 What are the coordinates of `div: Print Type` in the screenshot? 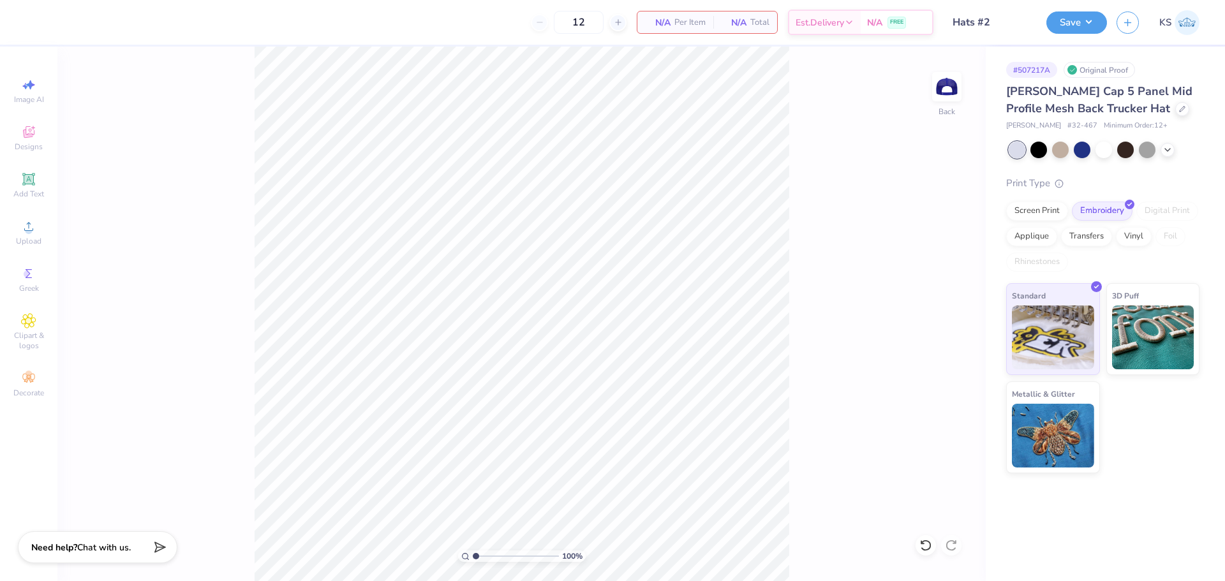 It's located at (1103, 183).